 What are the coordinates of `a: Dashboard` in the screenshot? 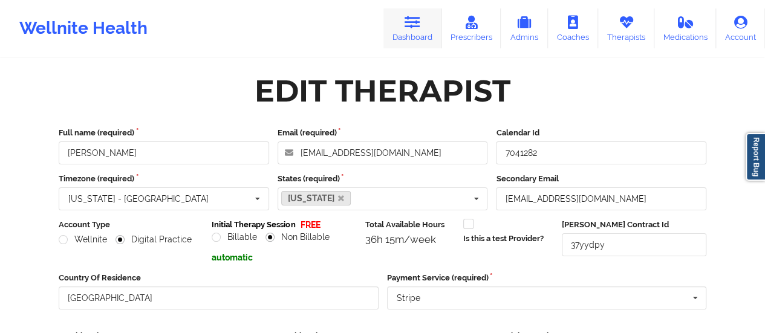 It's located at (413, 28).